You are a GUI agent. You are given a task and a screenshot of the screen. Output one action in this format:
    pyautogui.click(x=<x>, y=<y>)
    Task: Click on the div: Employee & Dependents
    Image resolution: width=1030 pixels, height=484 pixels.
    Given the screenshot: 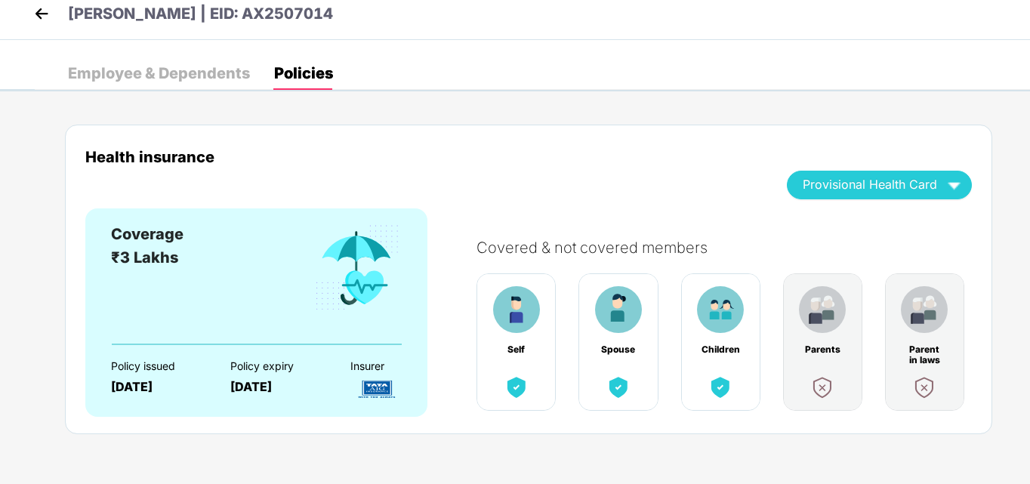 What is the action you would take?
    pyautogui.click(x=159, y=73)
    